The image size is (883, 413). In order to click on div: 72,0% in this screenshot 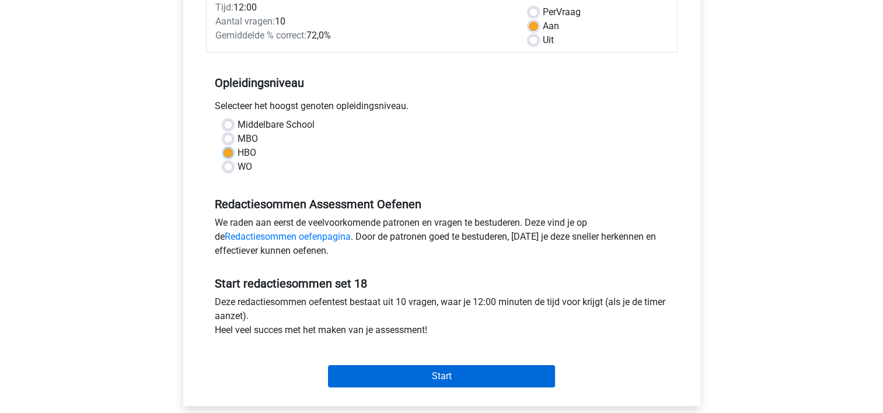, I will do `click(363, 36)`.